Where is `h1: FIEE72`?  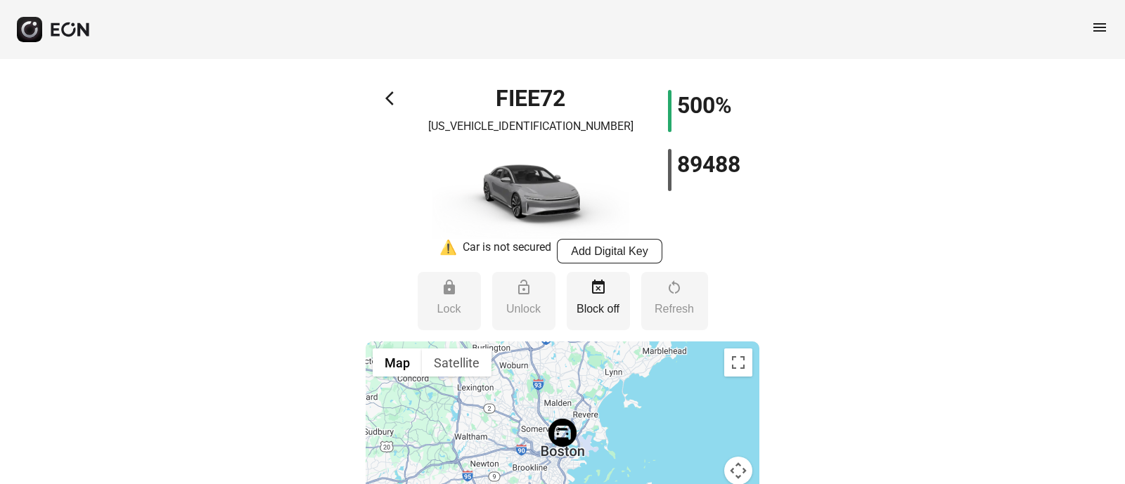
h1: FIEE72 is located at coordinates (530, 98).